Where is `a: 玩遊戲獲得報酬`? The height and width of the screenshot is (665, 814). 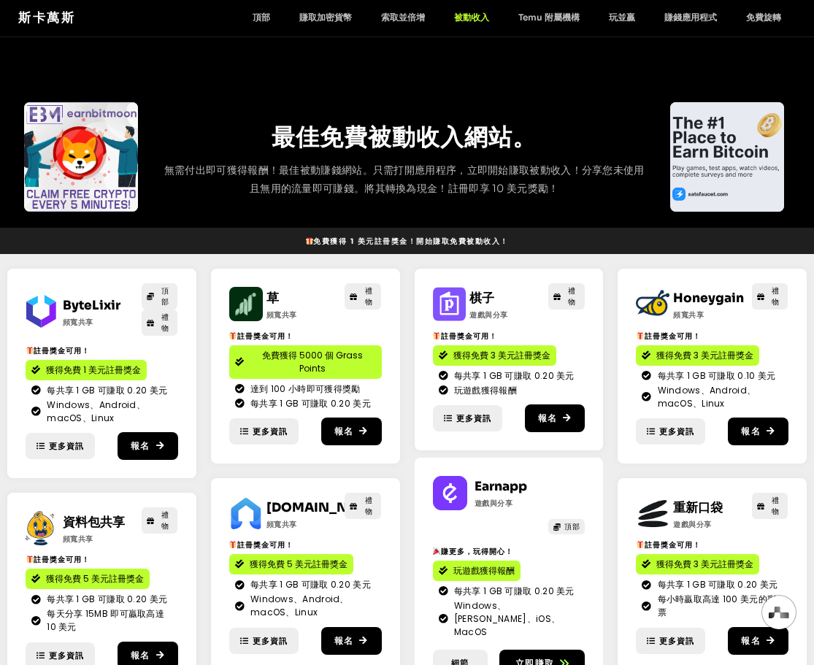
a: 玩遊戲獲得報酬 is located at coordinates (477, 571).